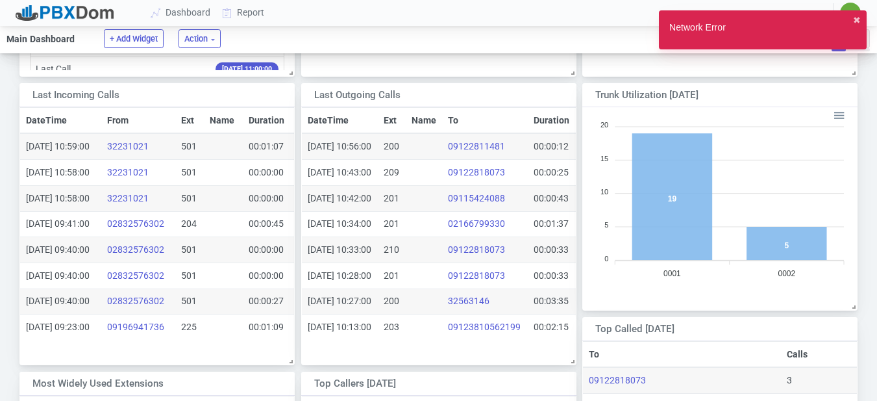  Describe the element at coordinates (552, 327) in the screenshot. I see `td: 00:02:15` at that location.